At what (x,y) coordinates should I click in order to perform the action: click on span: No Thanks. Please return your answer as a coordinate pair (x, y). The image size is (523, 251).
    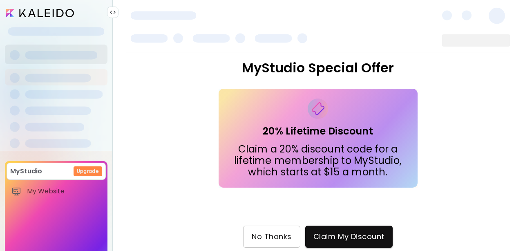
    Looking at the image, I should click on (271, 236).